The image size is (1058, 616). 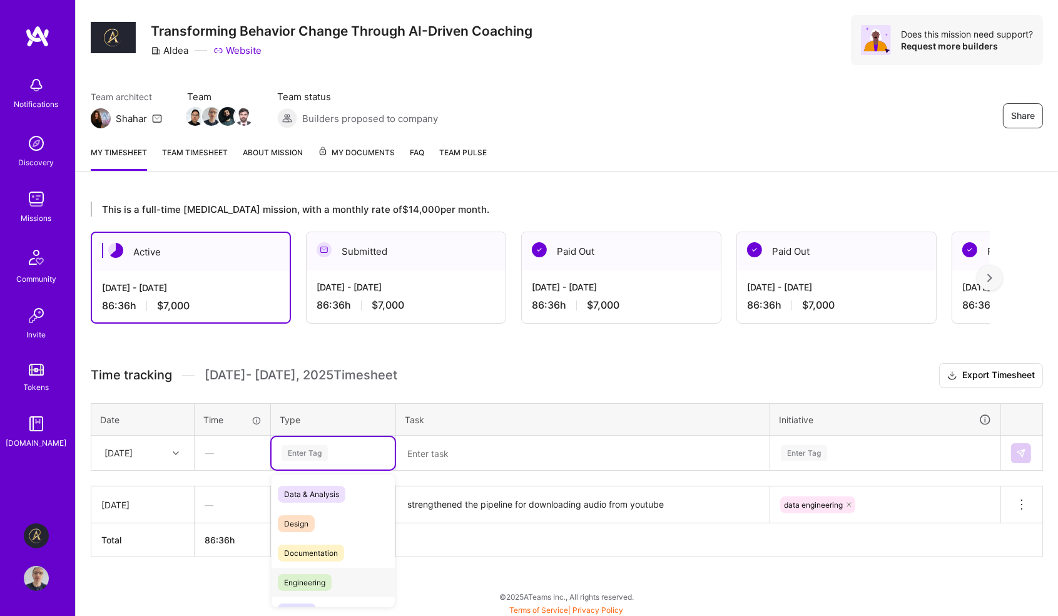 What do you see at coordinates (195, 158) in the screenshot?
I see `a: Team timesheet` at bounding box center [195, 158].